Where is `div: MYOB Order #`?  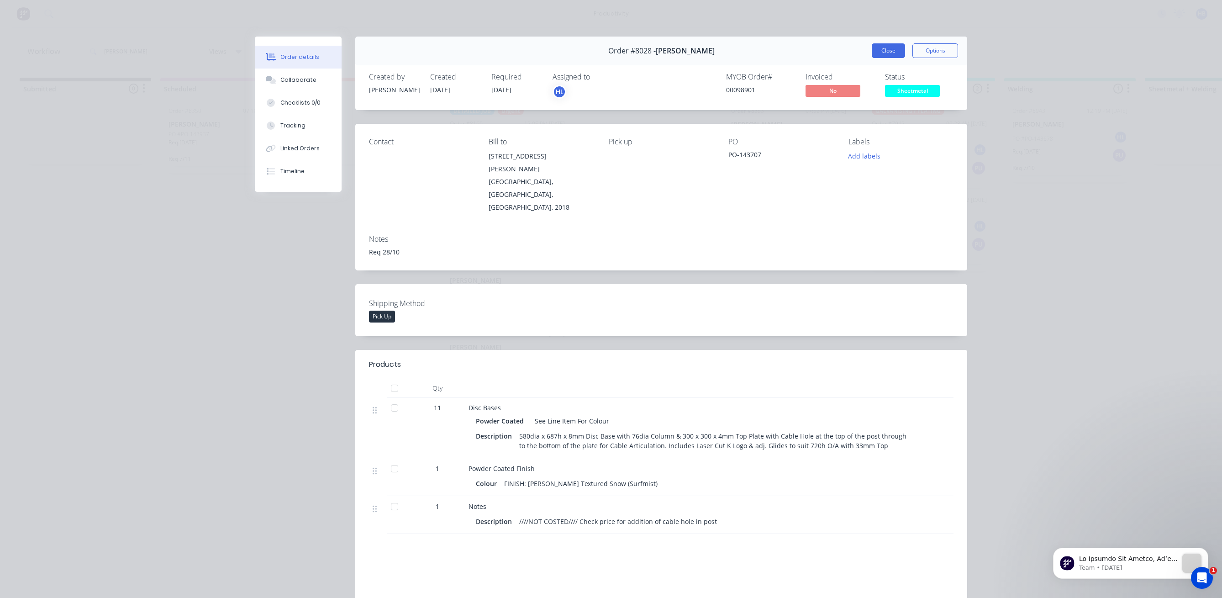
div: MYOB Order # is located at coordinates (760, 77).